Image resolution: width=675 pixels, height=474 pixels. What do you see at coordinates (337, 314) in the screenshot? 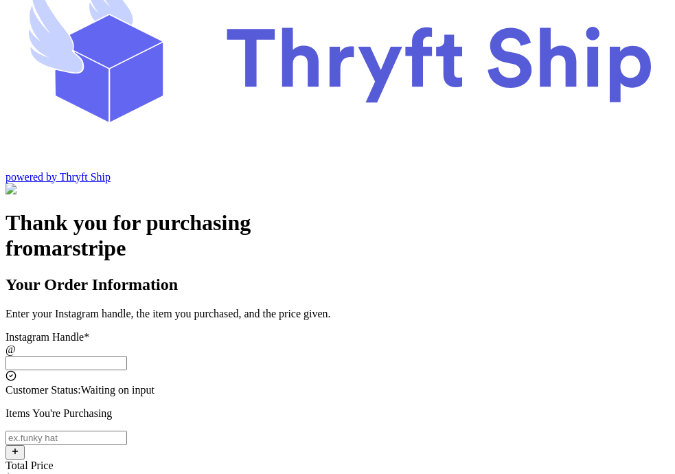
I see `p: Enter your Instagram handle, the item you purchased, and the price given.` at bounding box center [337, 314].